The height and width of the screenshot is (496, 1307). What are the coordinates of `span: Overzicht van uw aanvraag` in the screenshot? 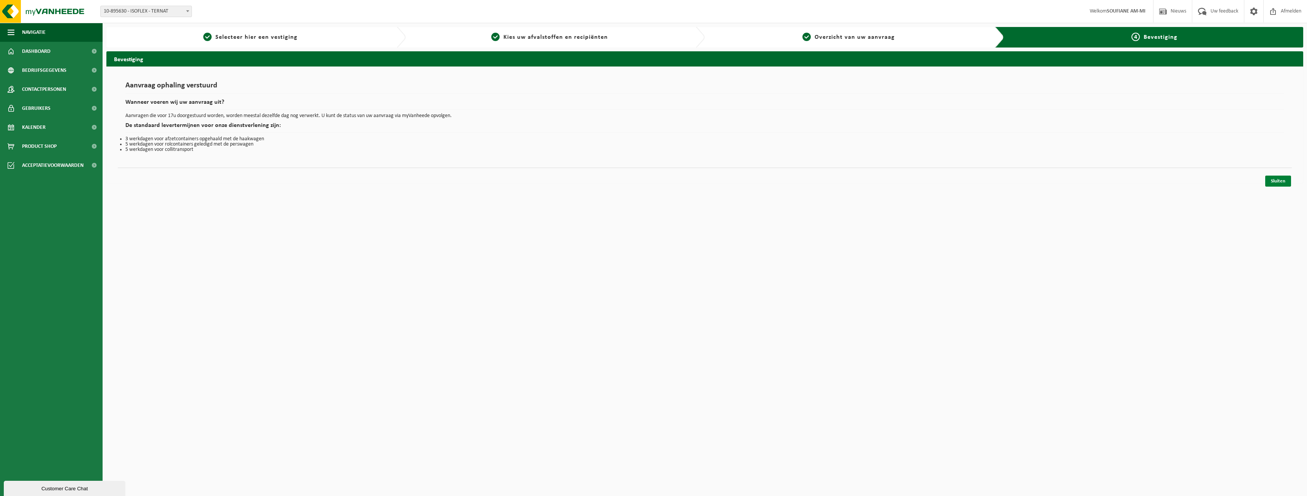 It's located at (855, 37).